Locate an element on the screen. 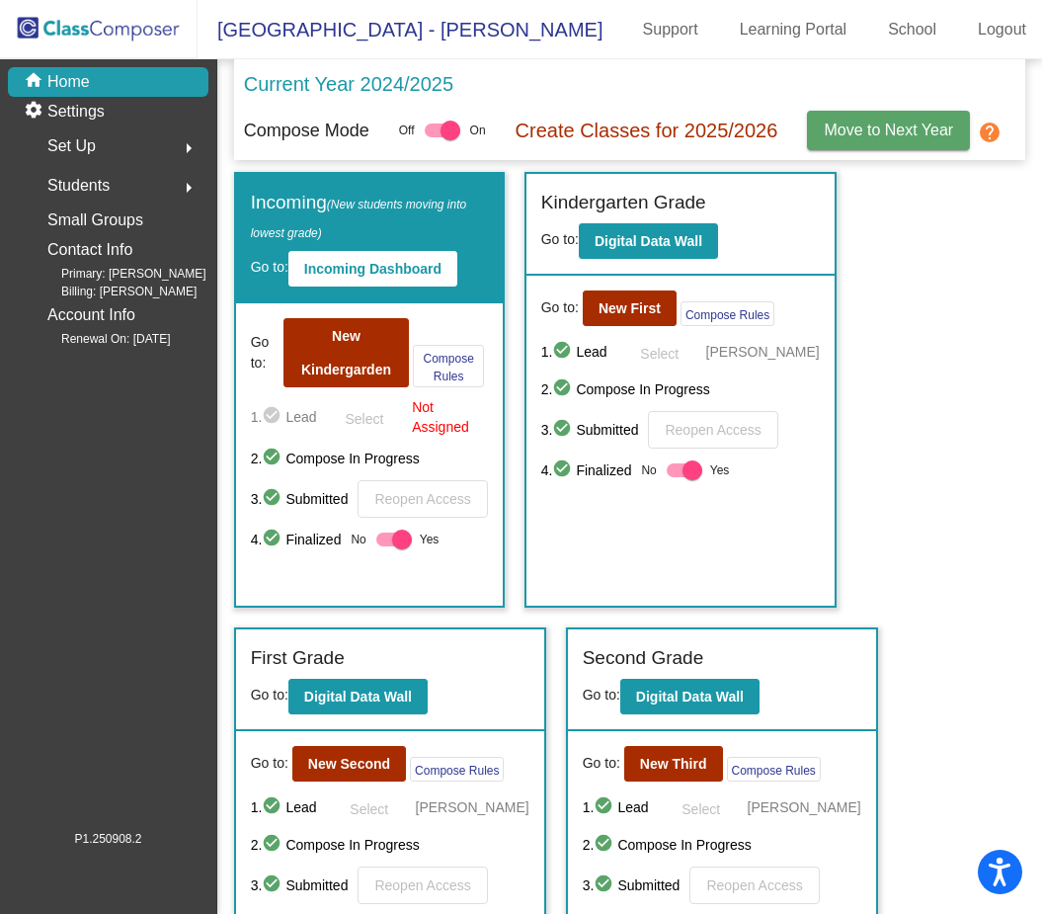 Image resolution: width=1042 pixels, height=914 pixels. a: Logout is located at coordinates (1002, 30).